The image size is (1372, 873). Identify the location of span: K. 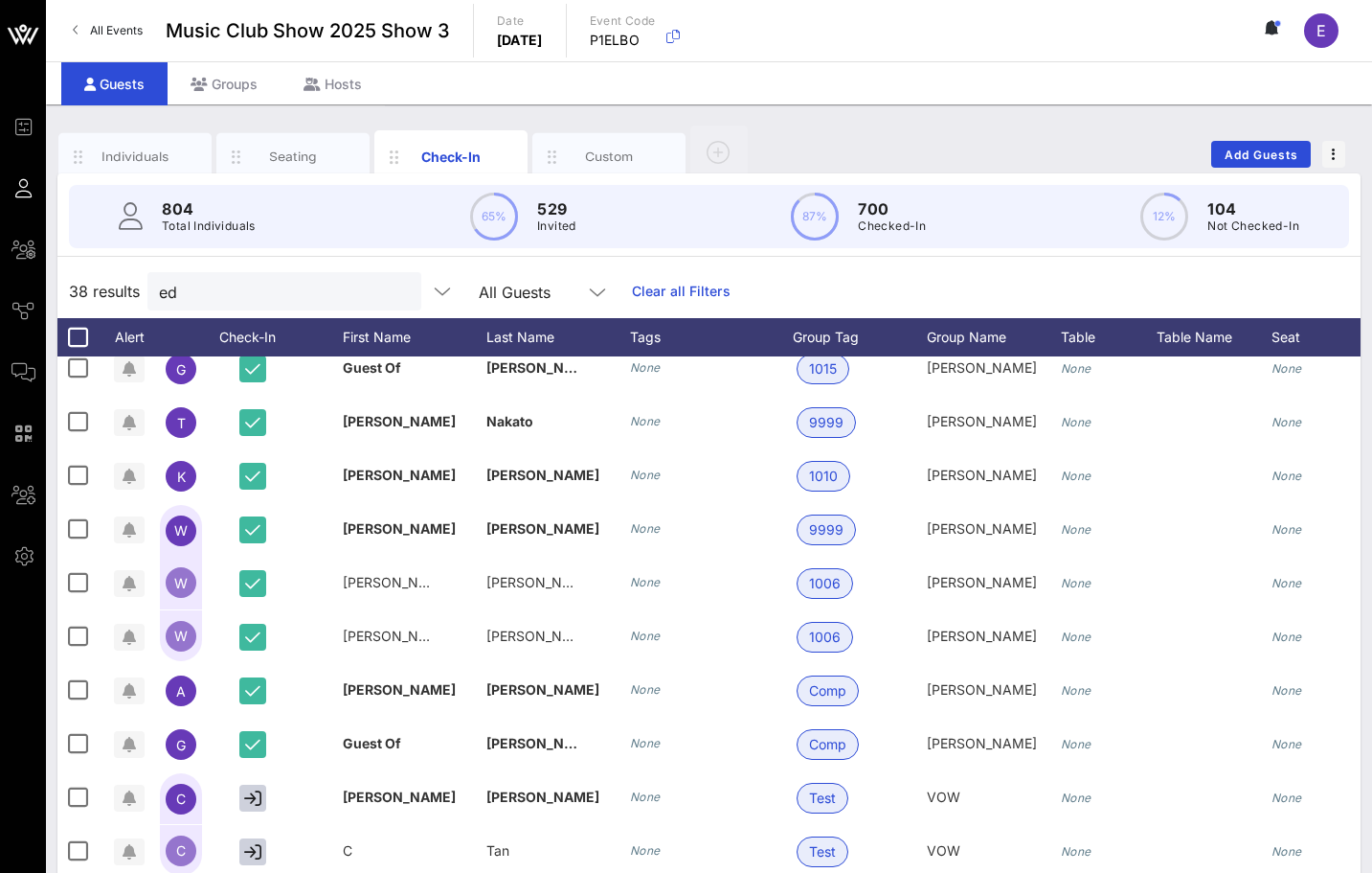
(181, 476).